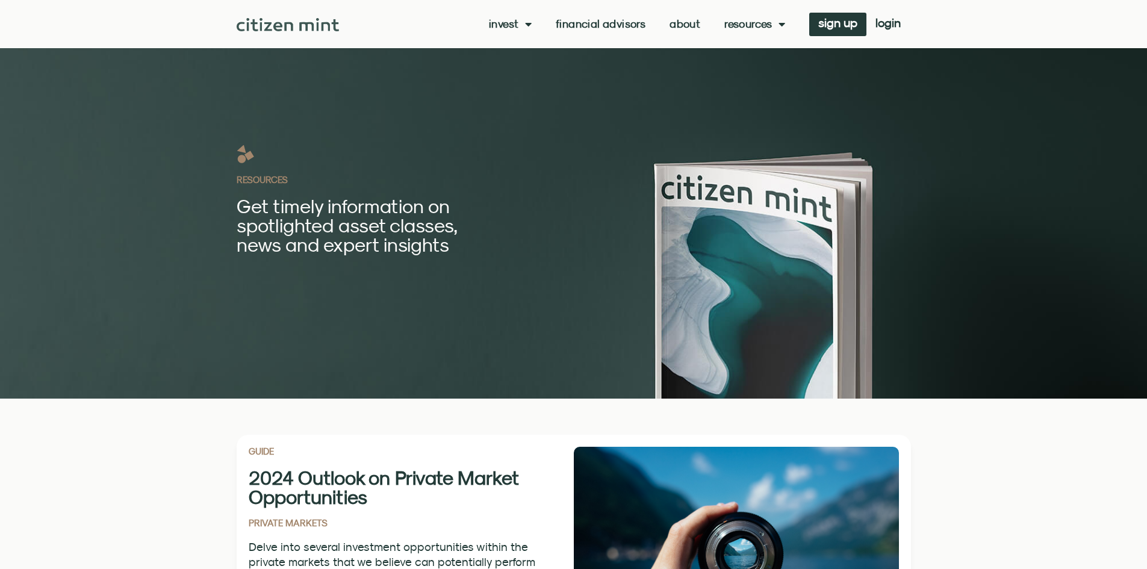 This screenshot has height=569, width=1147. I want to click on nav: Menu, so click(637, 24).